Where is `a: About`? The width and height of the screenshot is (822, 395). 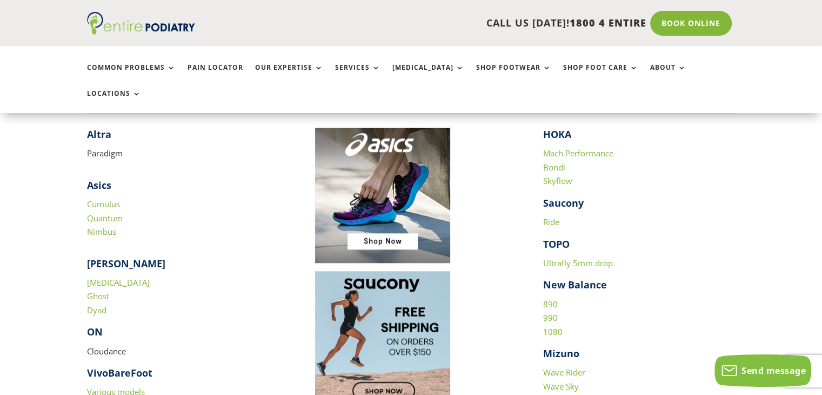 a: About is located at coordinates (668, 75).